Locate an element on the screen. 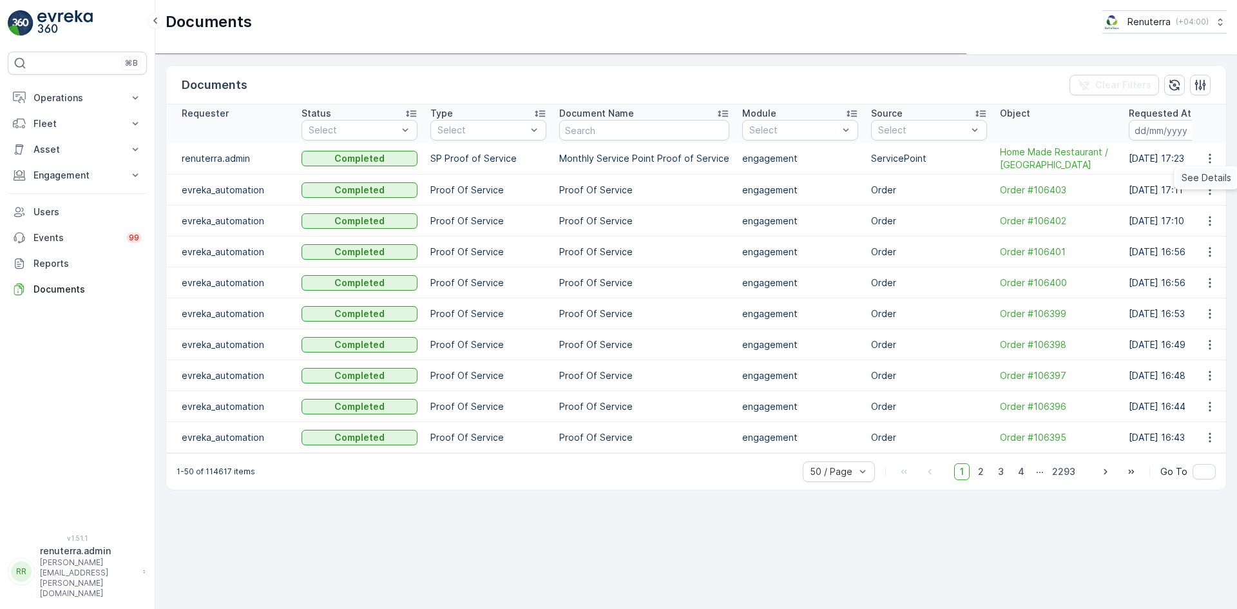  p: Reports is located at coordinates (88, 264).